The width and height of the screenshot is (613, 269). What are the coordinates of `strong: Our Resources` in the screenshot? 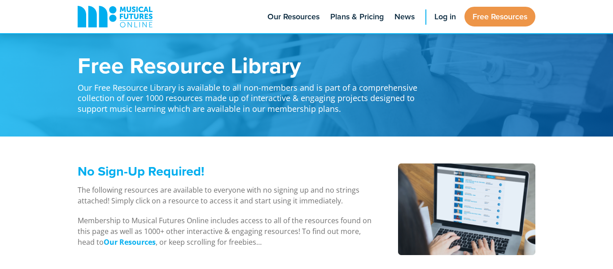 It's located at (130, 242).